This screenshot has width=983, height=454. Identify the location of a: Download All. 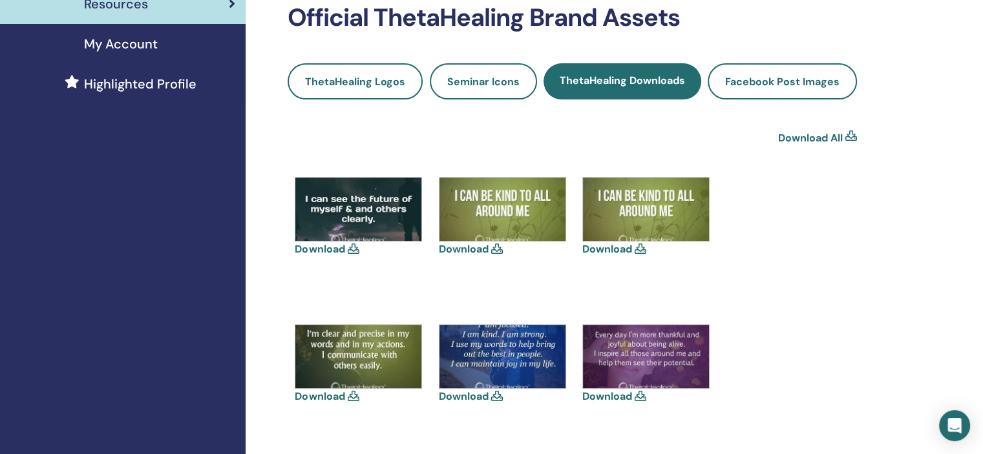
(810, 138).